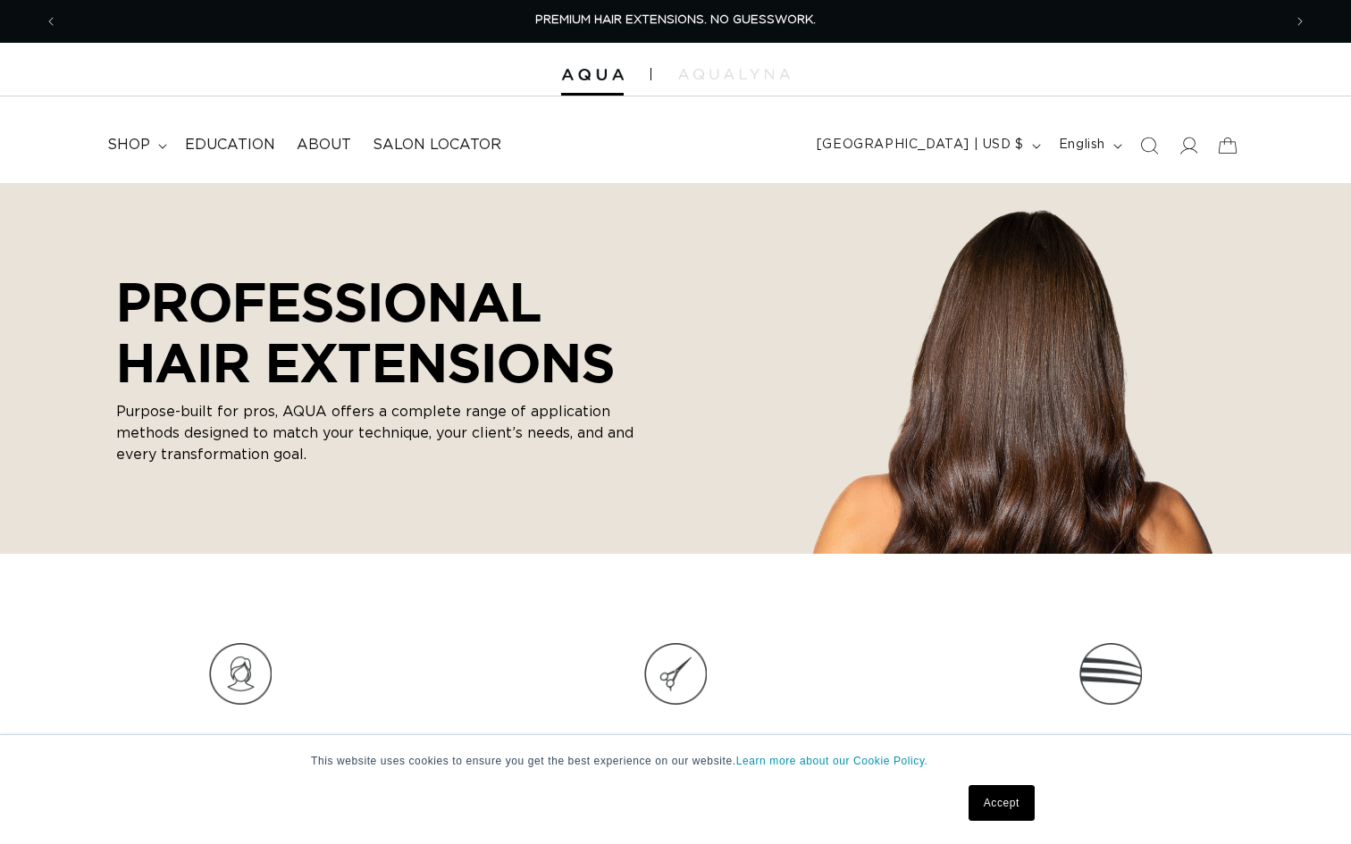 The width and height of the screenshot is (1351, 844). Describe the element at coordinates (676, 761) in the screenshot. I see `p: This website uses cookies to ensure you get the best experience on our website.` at that location.